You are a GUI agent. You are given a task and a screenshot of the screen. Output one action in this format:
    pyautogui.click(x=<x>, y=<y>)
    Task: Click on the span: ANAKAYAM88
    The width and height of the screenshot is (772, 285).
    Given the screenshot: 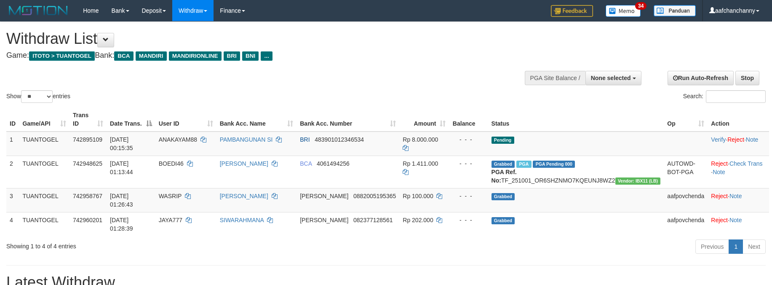 What is the action you would take?
    pyautogui.click(x=178, y=139)
    